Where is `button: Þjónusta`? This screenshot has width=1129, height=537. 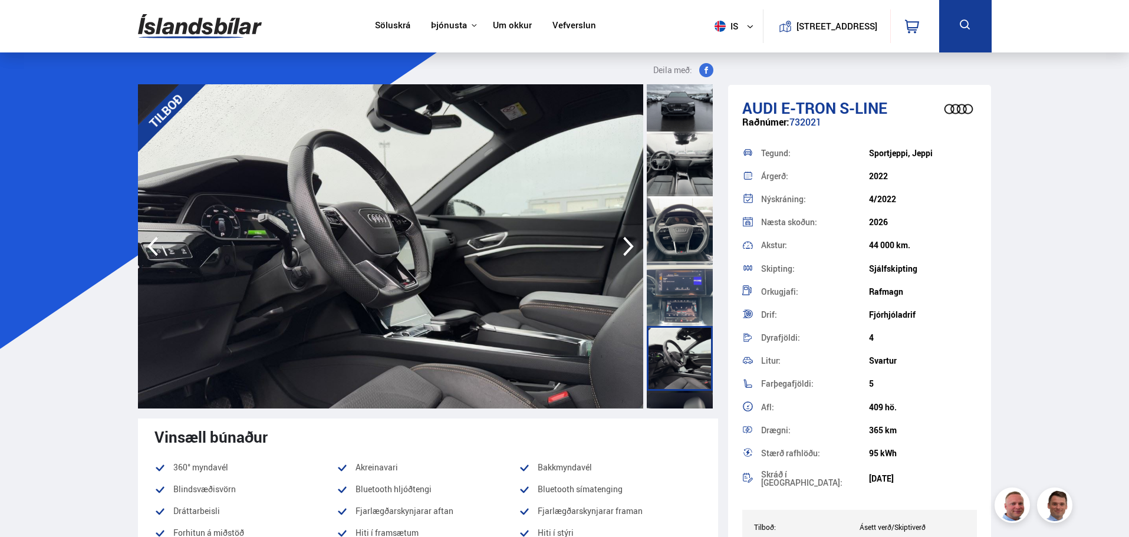
button: Þjónusta is located at coordinates (449, 25).